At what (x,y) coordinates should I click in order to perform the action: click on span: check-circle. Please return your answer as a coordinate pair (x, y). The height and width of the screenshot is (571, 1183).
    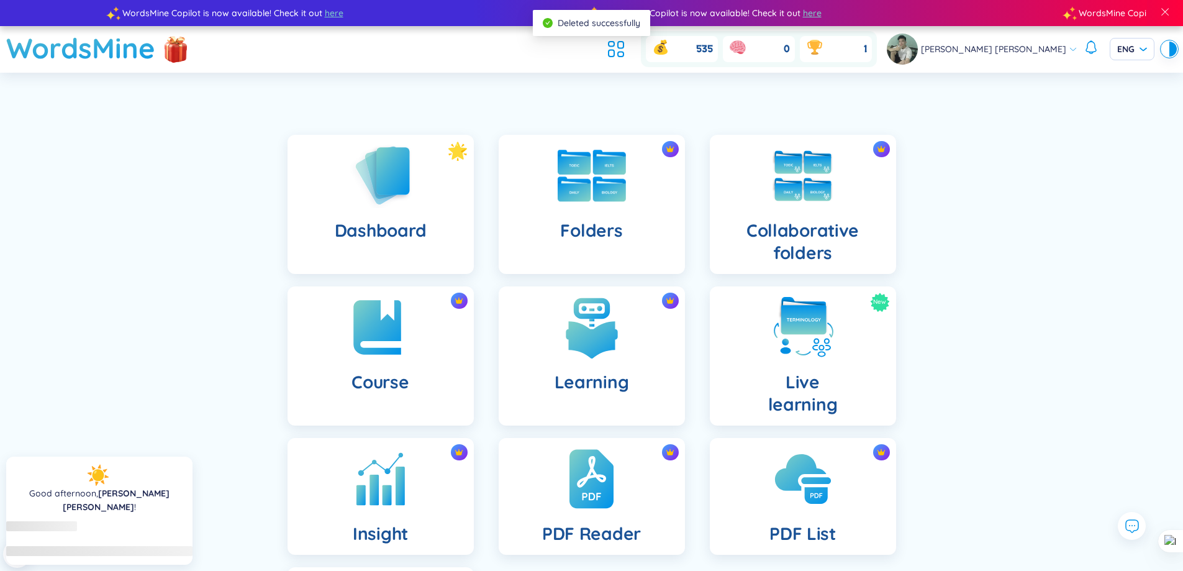
    Looking at the image, I should click on (548, 23).